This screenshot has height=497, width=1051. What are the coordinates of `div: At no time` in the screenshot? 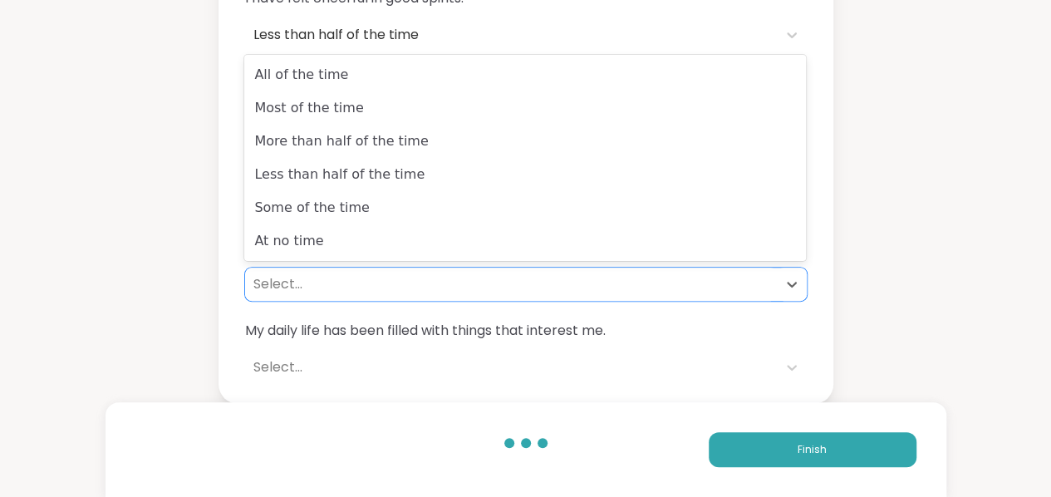 It's located at (525, 241).